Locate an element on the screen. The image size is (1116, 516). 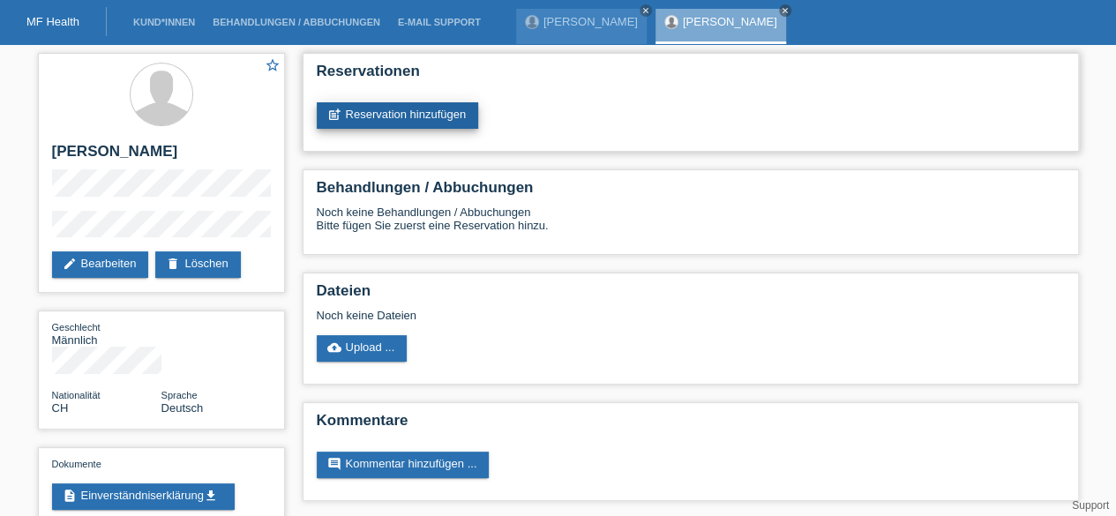
span: Nationalität is located at coordinates (76, 395).